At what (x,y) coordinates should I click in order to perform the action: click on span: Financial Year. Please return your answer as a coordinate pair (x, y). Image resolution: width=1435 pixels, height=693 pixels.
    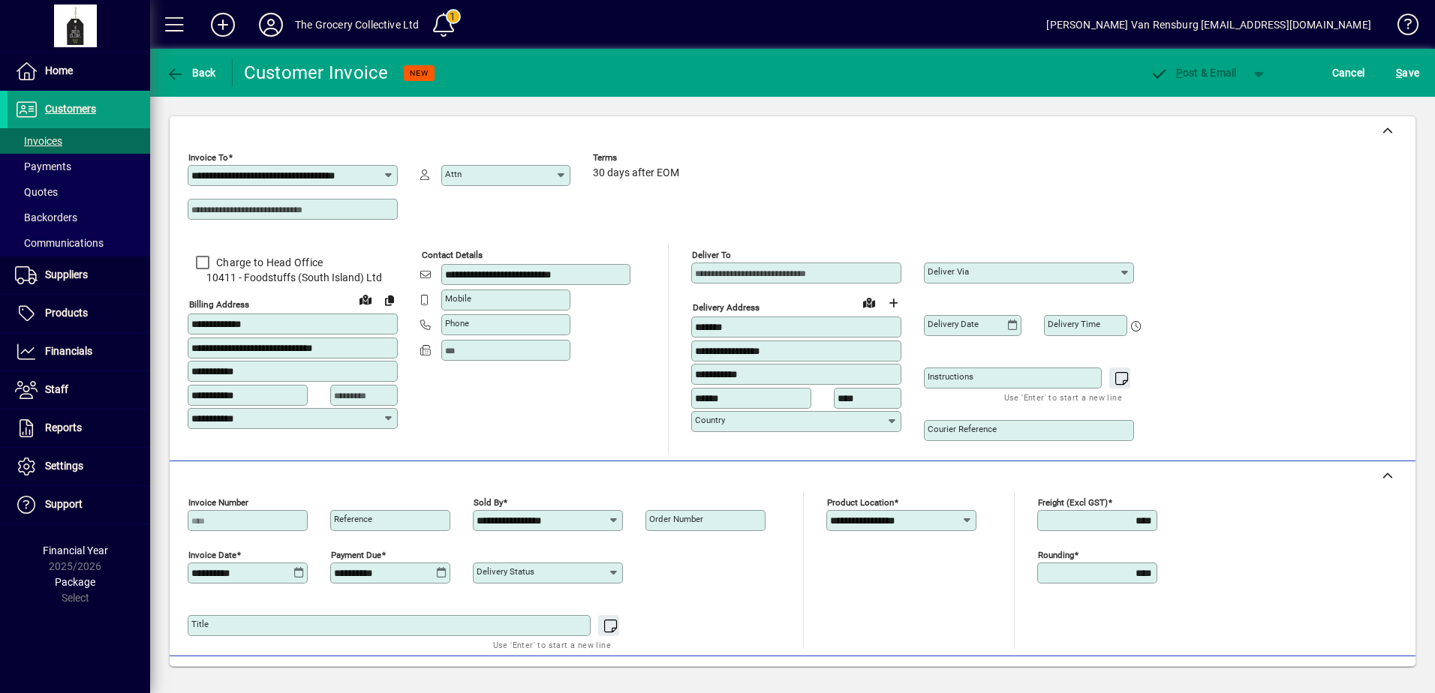
    Looking at the image, I should click on (75, 551).